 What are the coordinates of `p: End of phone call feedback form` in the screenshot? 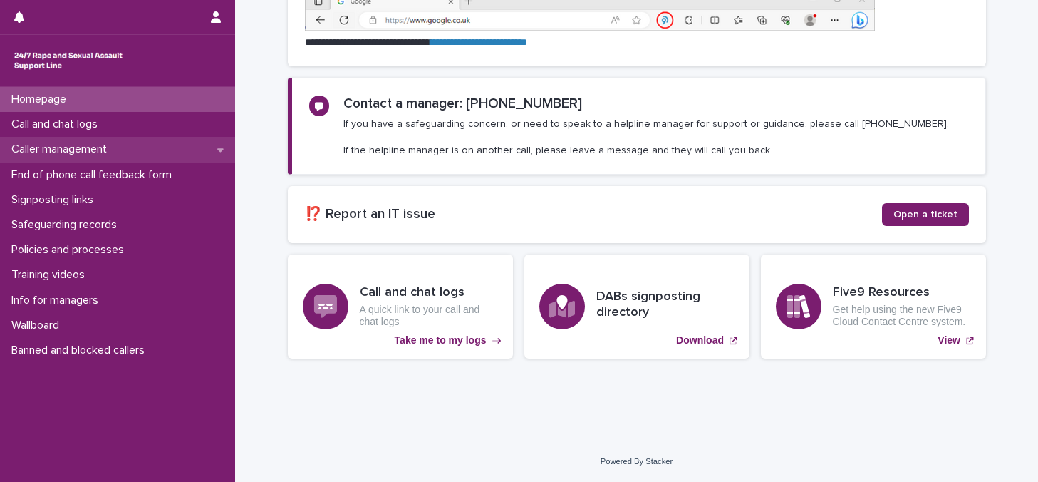 It's located at (94, 175).